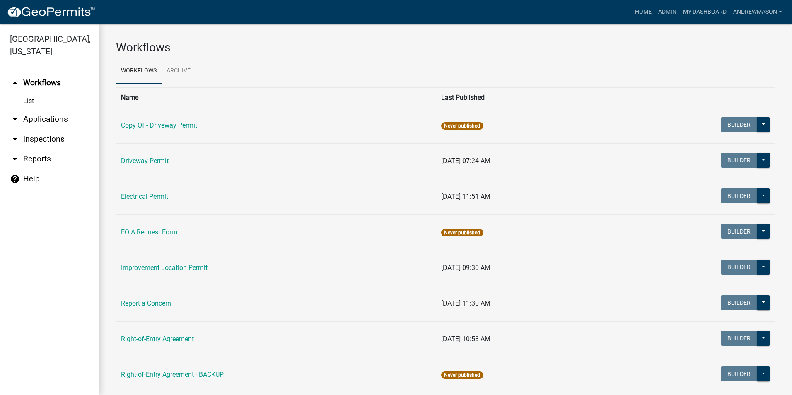 The image size is (792, 395). Describe the element at coordinates (139, 71) in the screenshot. I see `a: Workflows` at that location.